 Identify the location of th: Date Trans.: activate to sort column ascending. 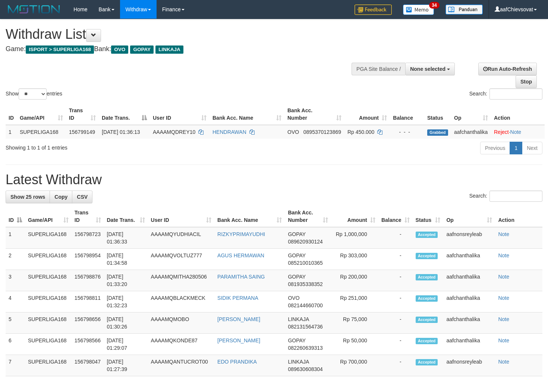
(126, 216).